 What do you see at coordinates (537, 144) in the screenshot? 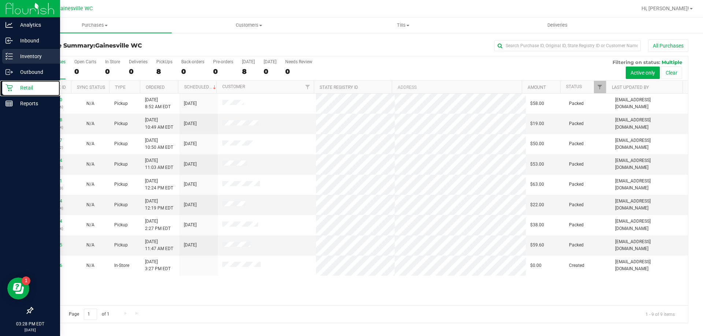
I see `span: $50.00` at bounding box center [537, 144].